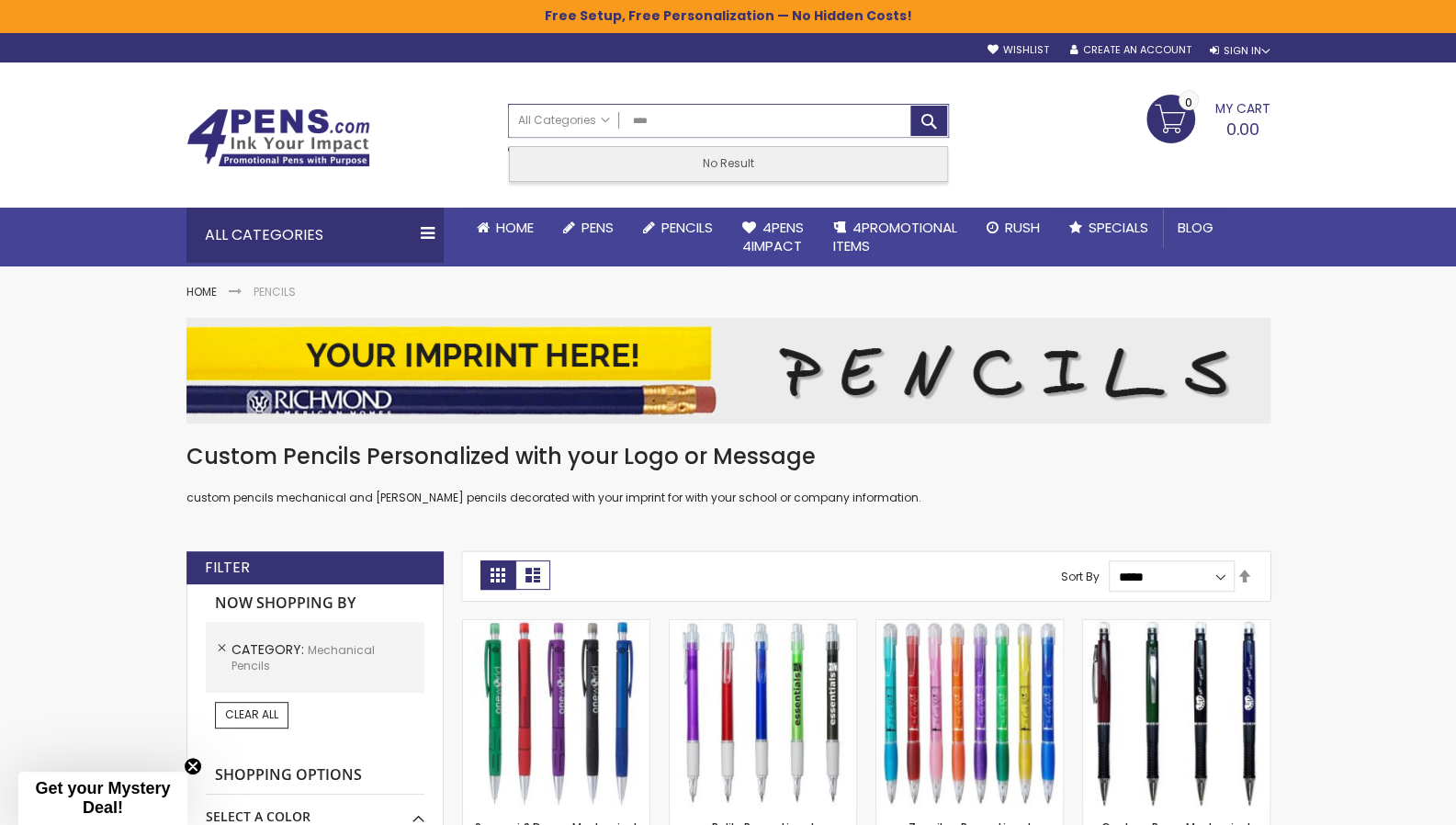 This screenshot has width=1456, height=825. What do you see at coordinates (1189, 102) in the screenshot?
I see `span: 0` at bounding box center [1189, 102].